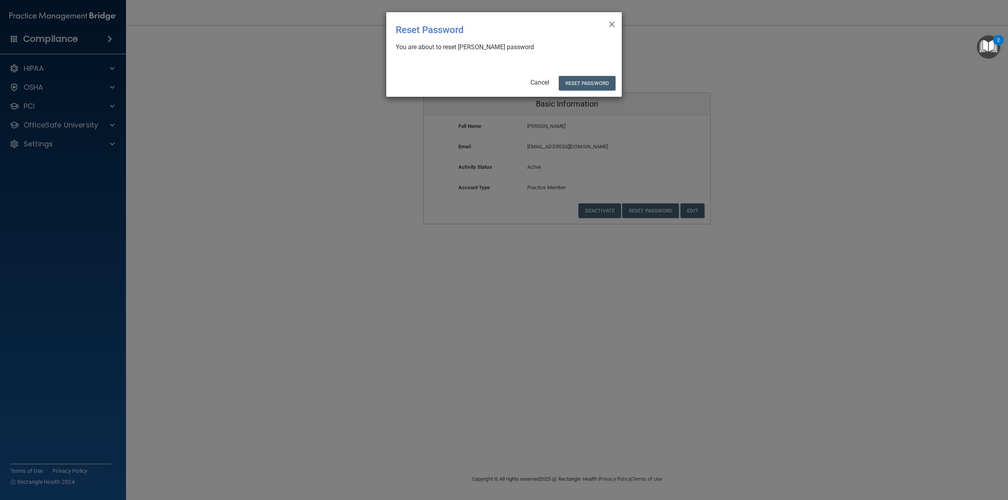 This screenshot has width=1008, height=500. Describe the element at coordinates (988, 47) in the screenshot. I see `button: Open Resource Center, 2 new notifications` at that location.